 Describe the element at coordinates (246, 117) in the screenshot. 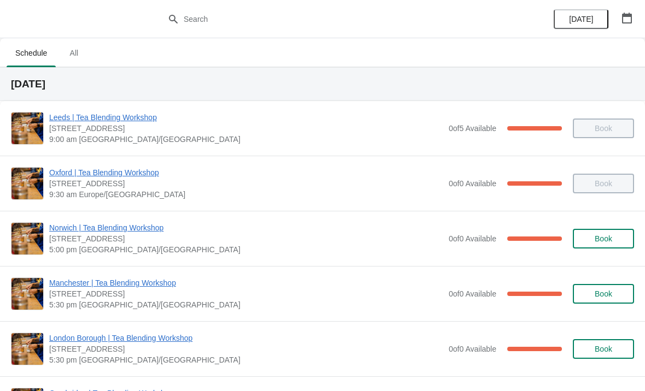

I see `span: Leeds | Tea Blending Workshop` at that location.